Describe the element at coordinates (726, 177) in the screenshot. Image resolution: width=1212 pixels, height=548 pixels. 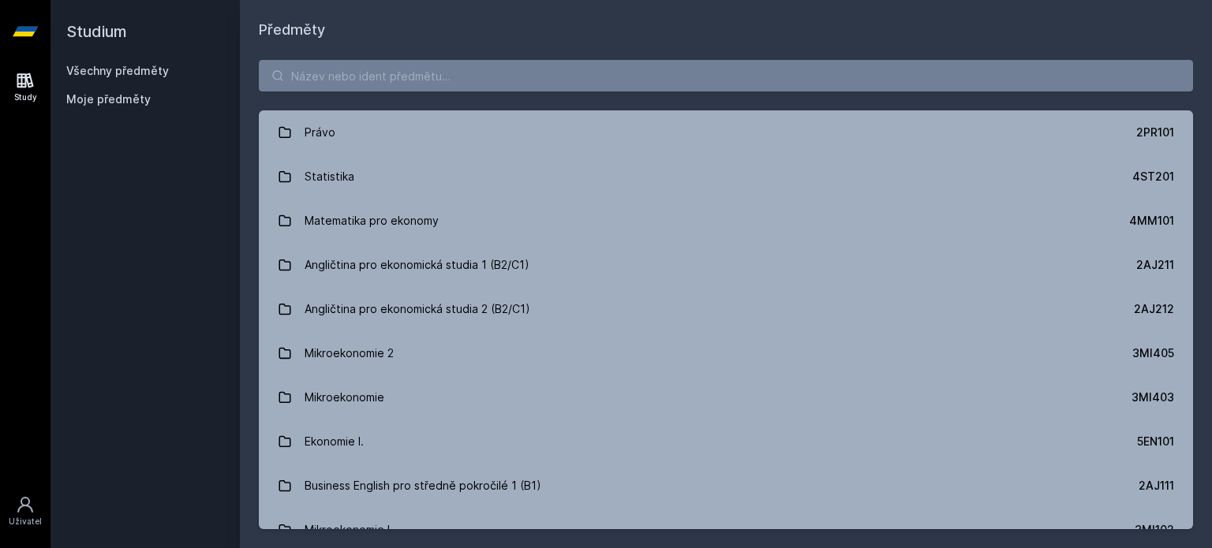
I see `a: Statistika 4ST201` at that location.